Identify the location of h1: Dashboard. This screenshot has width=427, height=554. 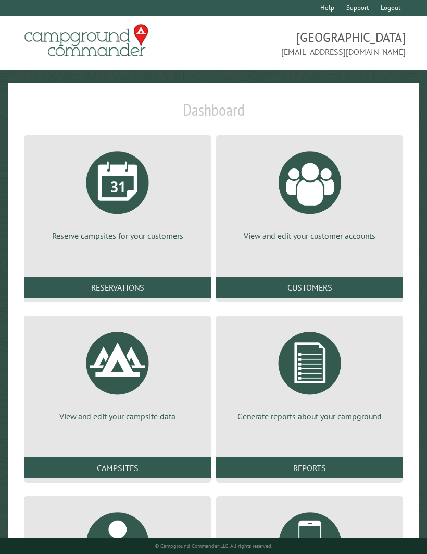
(214, 114).